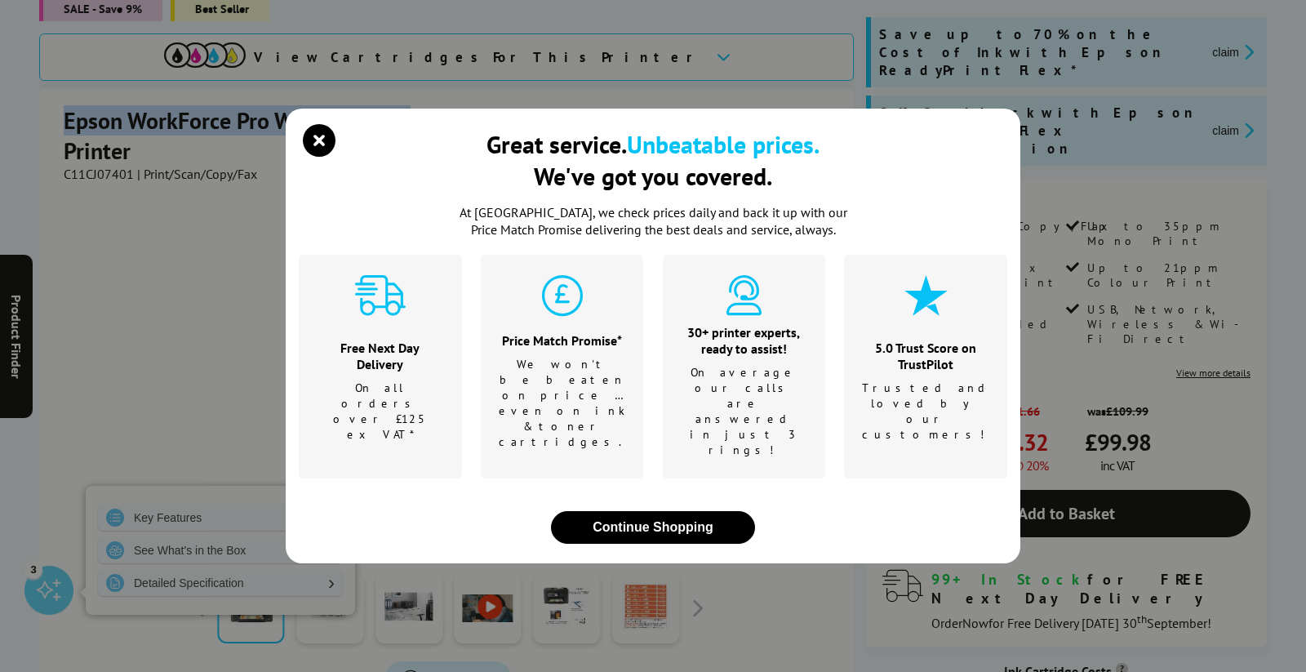 This screenshot has height=672, width=1306. I want to click on div: Free Next Day Delivery, so click(380, 356).